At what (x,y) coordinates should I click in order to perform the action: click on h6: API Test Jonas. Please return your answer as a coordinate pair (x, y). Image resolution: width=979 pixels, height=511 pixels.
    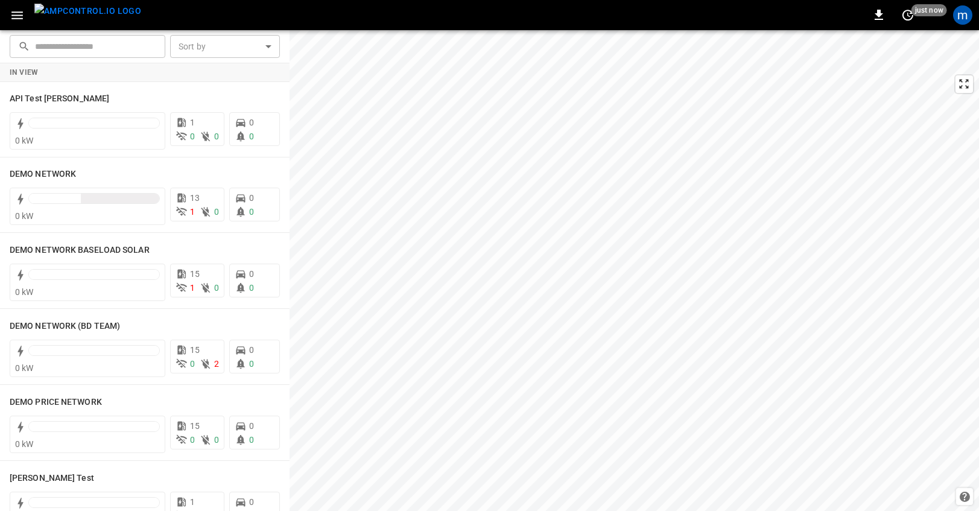
    Looking at the image, I should click on (59, 99).